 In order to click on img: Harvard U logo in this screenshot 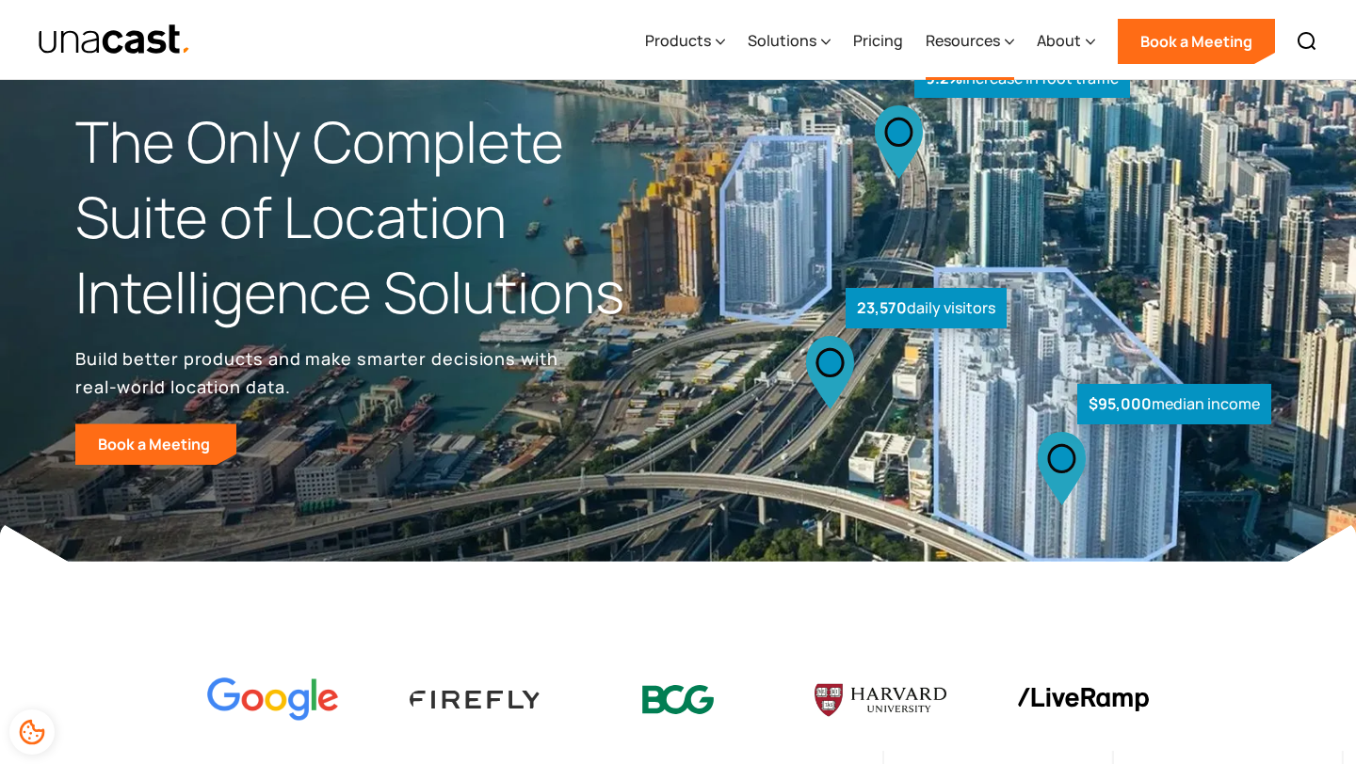, I will do `click(880, 700)`.